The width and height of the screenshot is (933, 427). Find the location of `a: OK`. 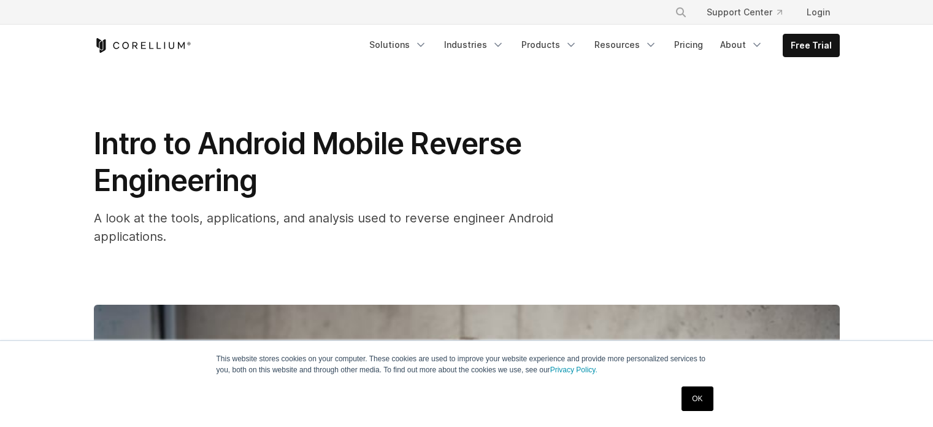

a: OK is located at coordinates (697, 398).